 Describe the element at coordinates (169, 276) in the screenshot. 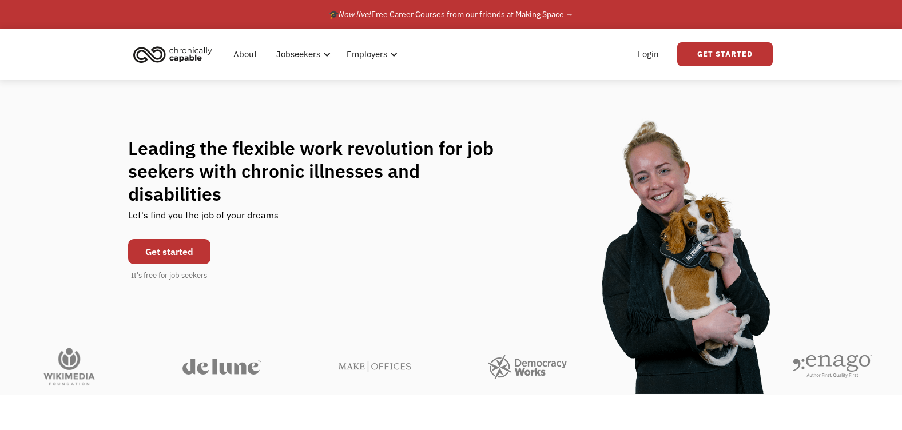

I see `div: It's free for job seekers` at that location.